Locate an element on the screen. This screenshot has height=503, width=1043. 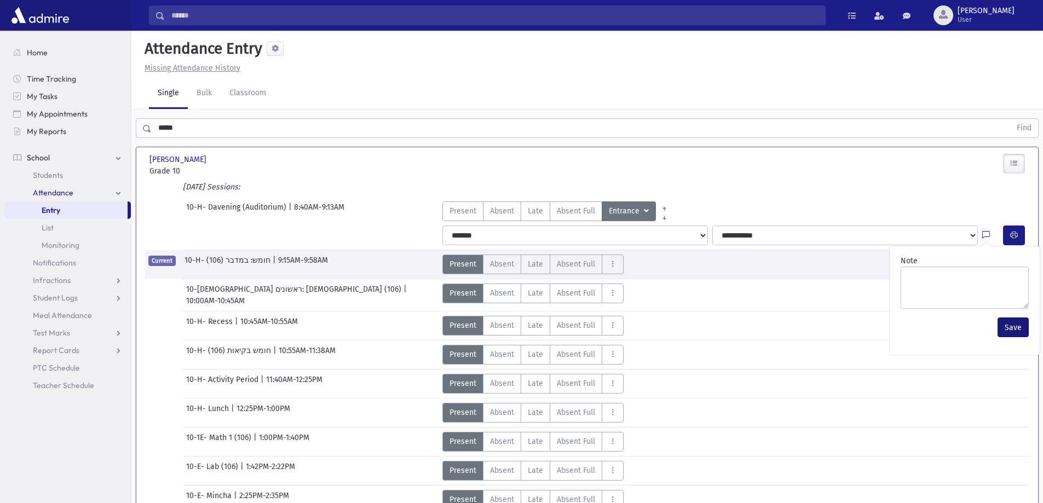
a: List is located at coordinates (67, 228).